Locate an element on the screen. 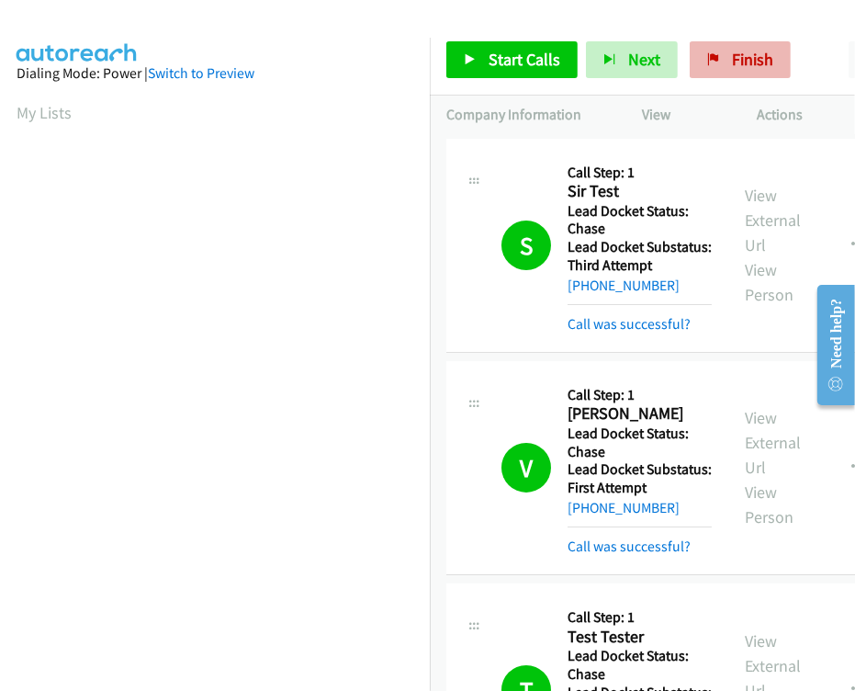 This screenshot has width=855, height=691. div: Open Resource Center is located at coordinates (34, 73).